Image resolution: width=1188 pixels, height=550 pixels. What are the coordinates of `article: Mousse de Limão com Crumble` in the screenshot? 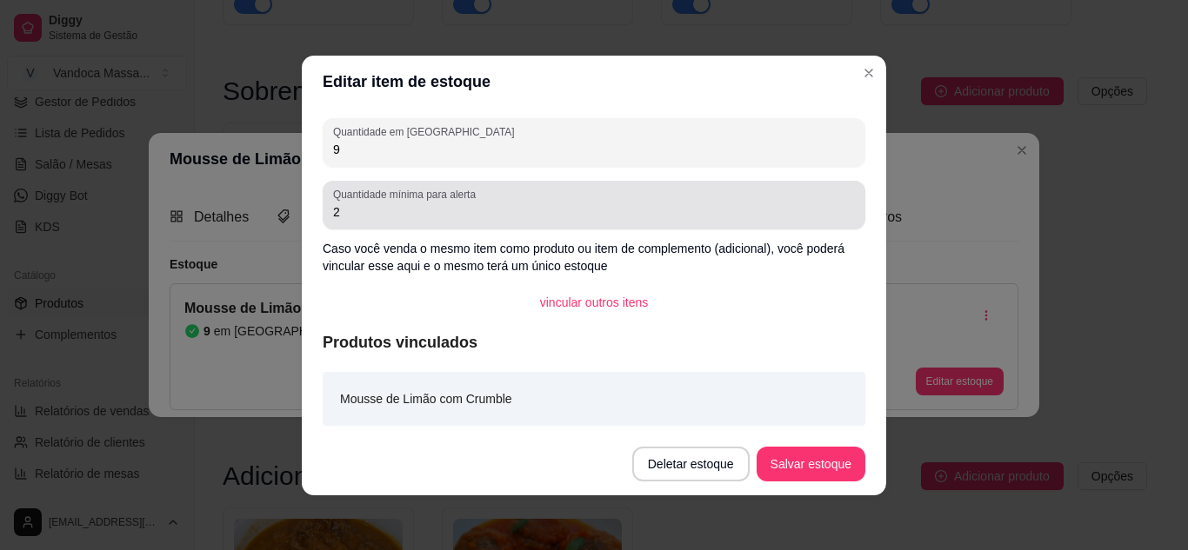 It's located at (426, 399).